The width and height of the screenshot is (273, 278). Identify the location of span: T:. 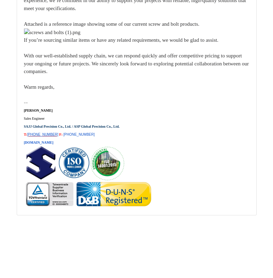
(25, 134).